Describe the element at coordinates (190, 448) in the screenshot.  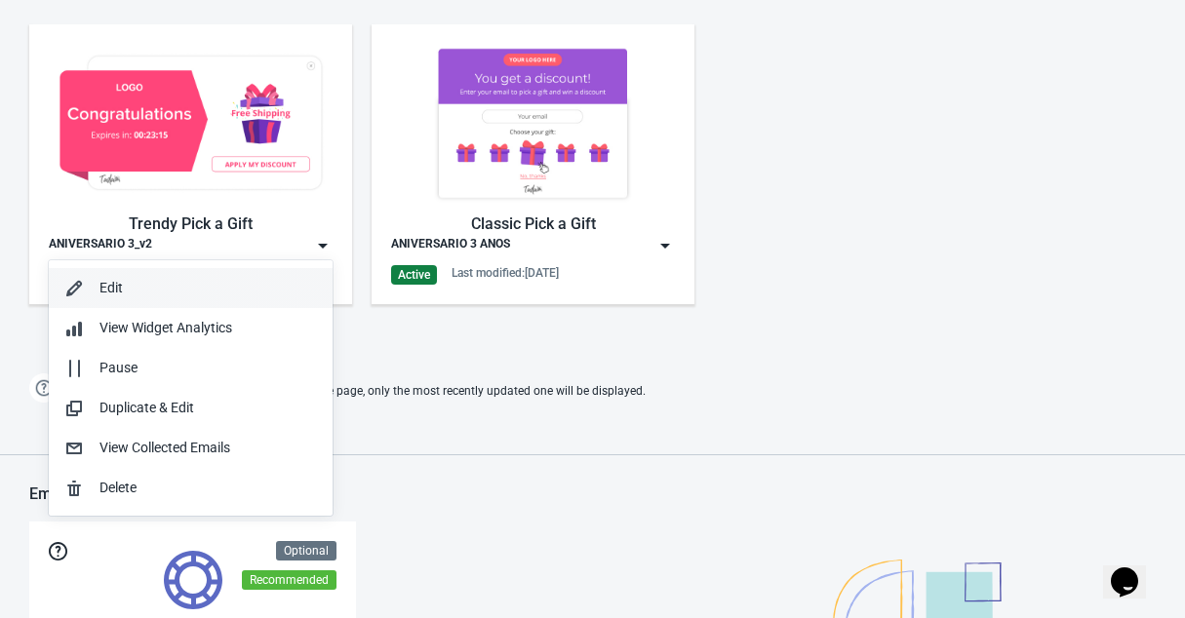
I see `button: View Collected Emails` at that location.